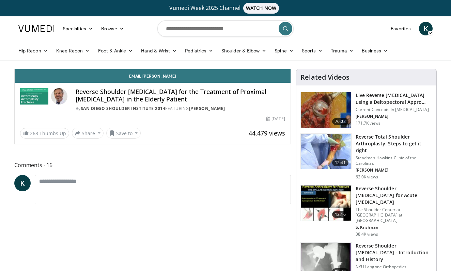 Image resolution: width=451 pixels, height=271 pixels. What do you see at coordinates (180, 109) in the screenshot?
I see `div: By FEATURING` at bounding box center [180, 109].